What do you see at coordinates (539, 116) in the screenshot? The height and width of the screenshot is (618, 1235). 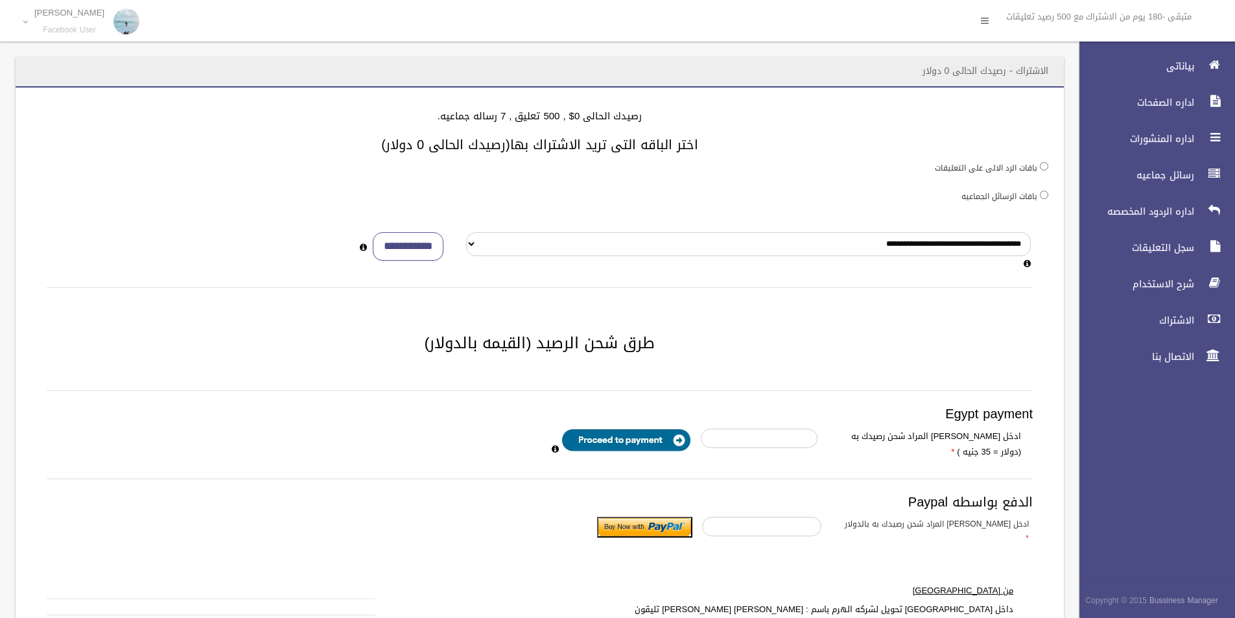 I see `h4: رصيدك الحالى 0$ , 500 تعليق , 7 رساله جماعيه.` at bounding box center [539, 116].